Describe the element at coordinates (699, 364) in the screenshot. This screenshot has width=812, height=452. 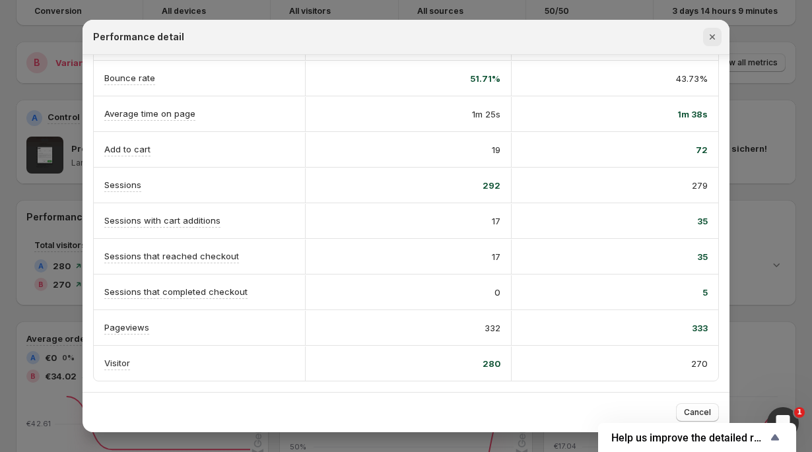
I see `span: 270` at that location.